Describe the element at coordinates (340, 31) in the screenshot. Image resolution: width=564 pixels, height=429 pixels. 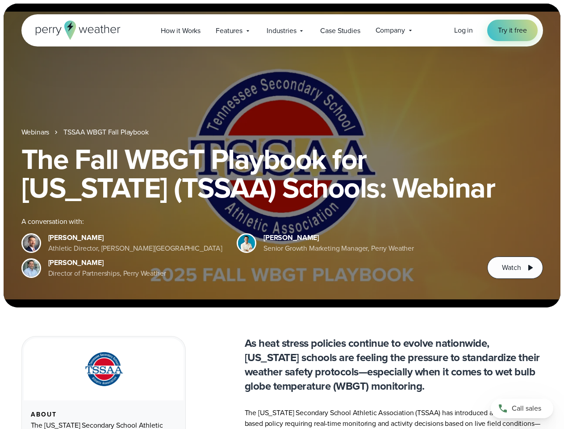
I see `span: Case Studies` at that location.